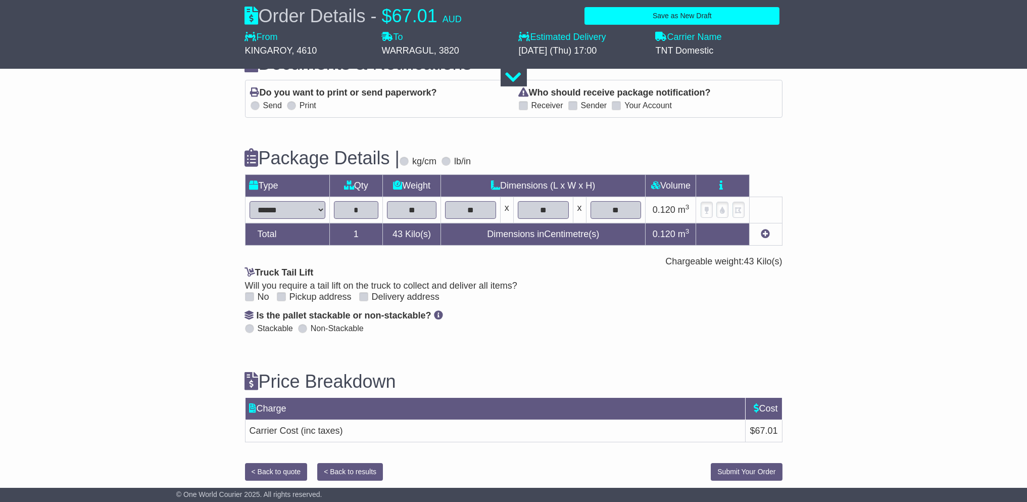  What do you see at coordinates (648, 105) in the screenshot?
I see `label: Your Account` at bounding box center [648, 105].